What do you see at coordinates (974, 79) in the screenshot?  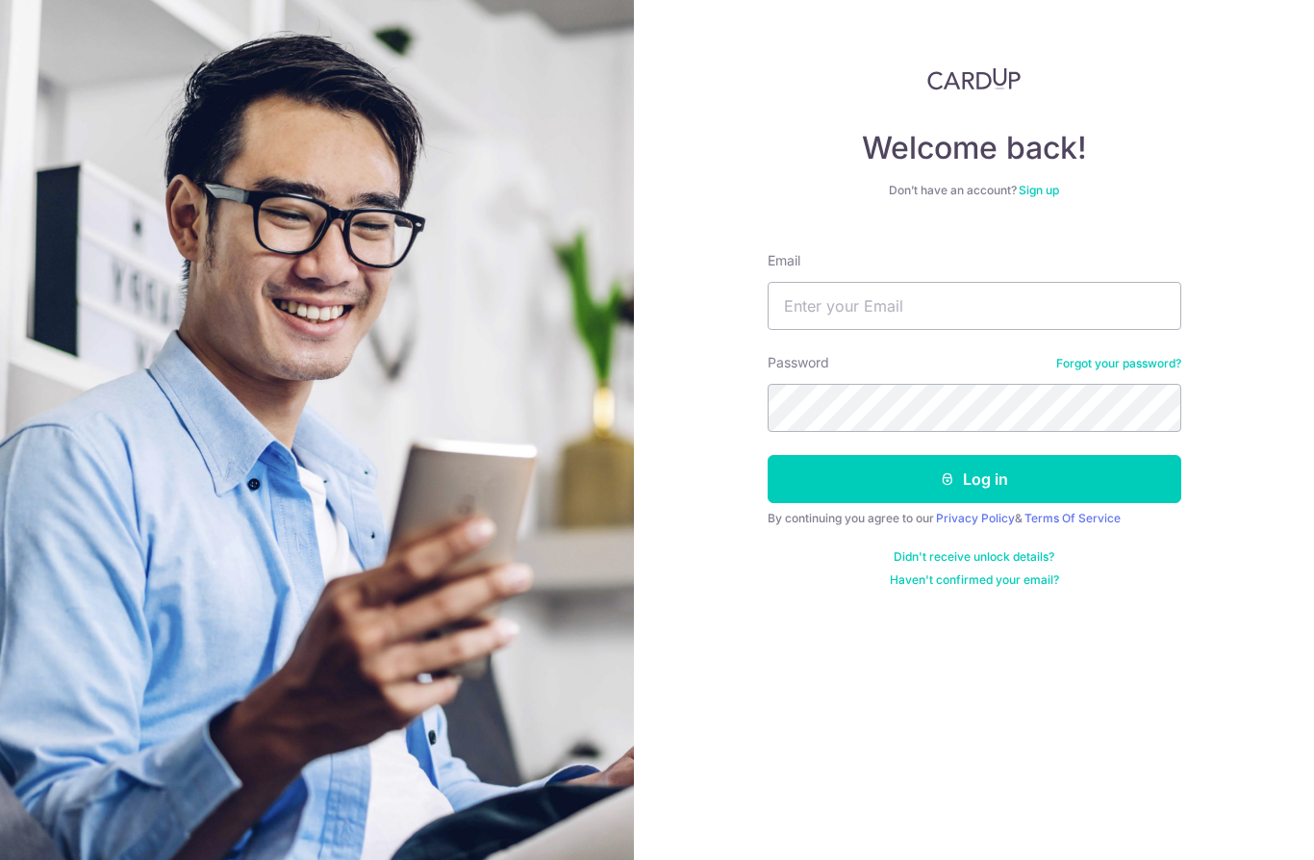 I see `img: CardUp Logo` at bounding box center [974, 79].